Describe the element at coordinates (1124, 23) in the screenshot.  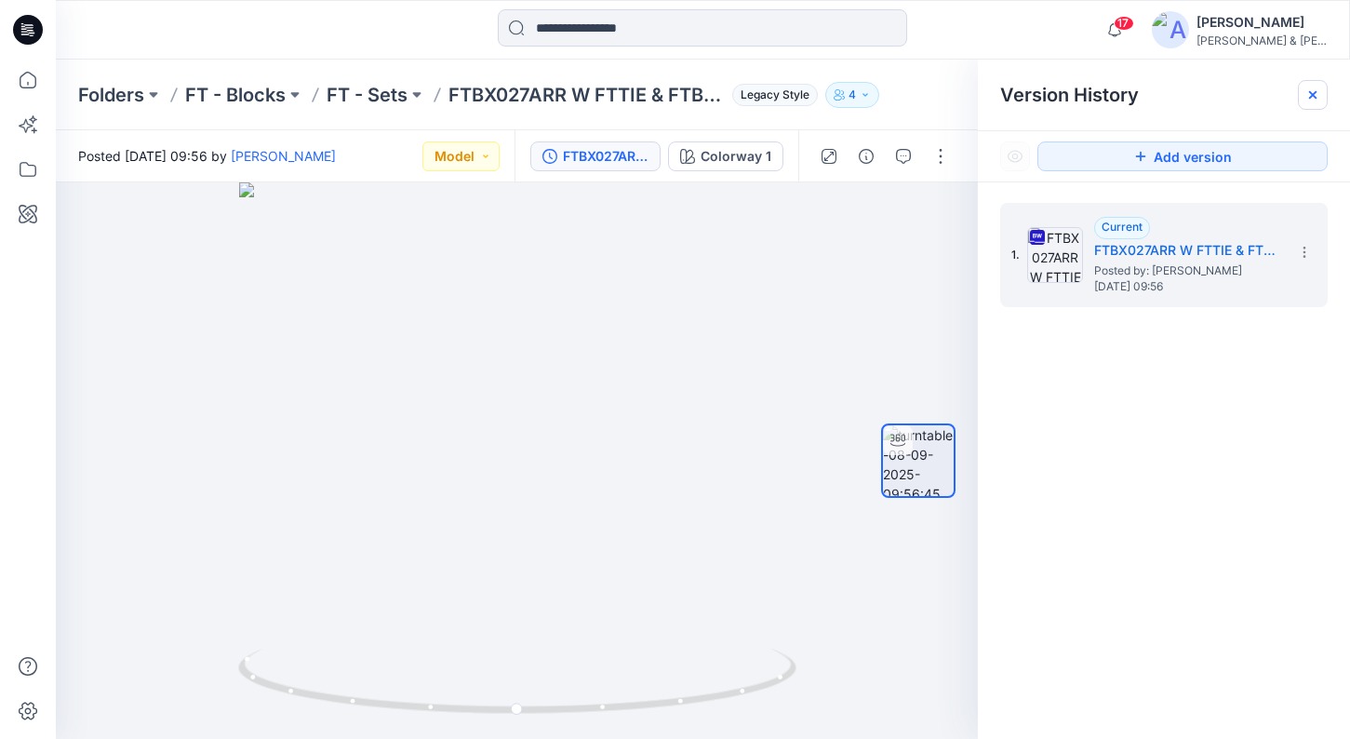
I see `span: 17` at that location.